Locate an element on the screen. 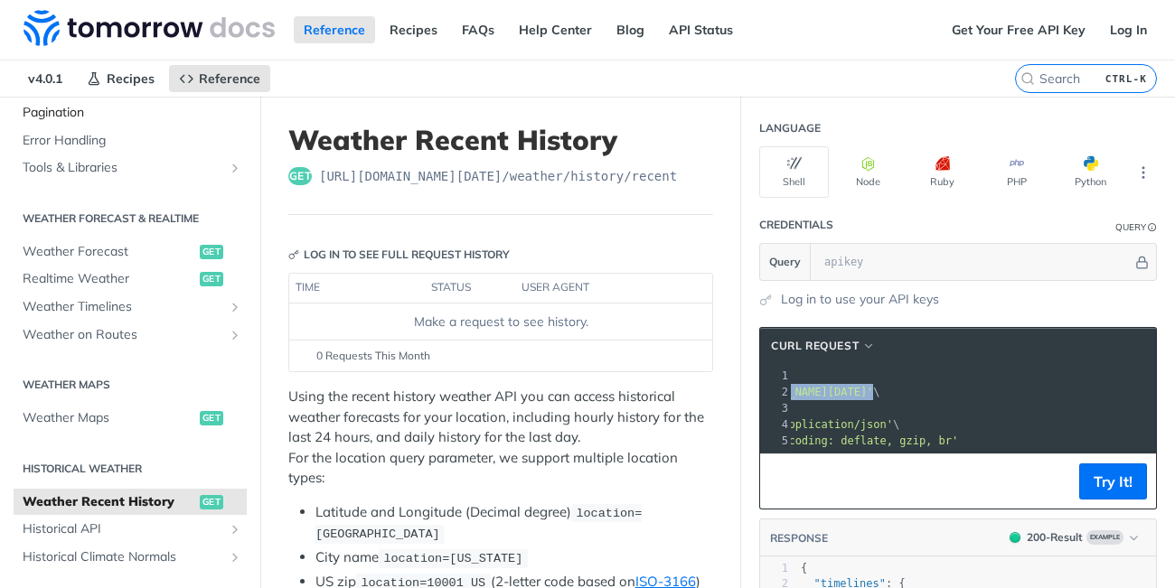 The width and height of the screenshot is (1175, 588). div: Log in to see full request history is located at coordinates (399, 255).